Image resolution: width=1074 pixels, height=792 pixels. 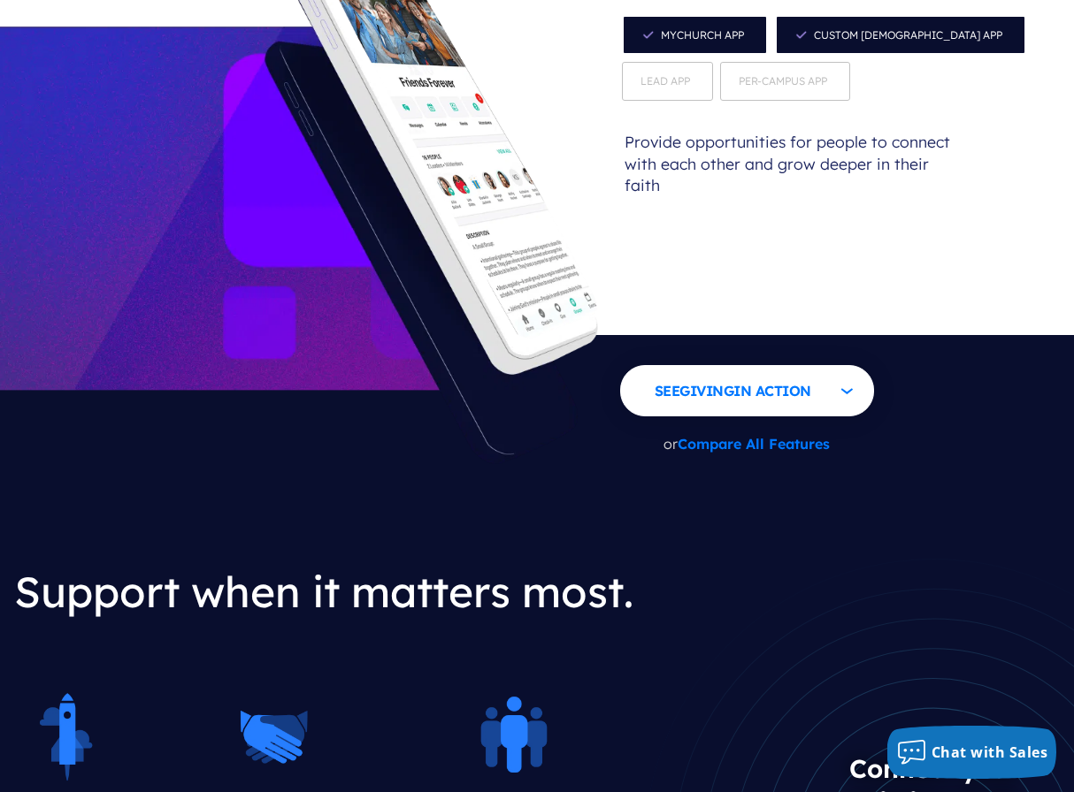 I want to click on h2: Support when it matters most., so click(x=327, y=592).